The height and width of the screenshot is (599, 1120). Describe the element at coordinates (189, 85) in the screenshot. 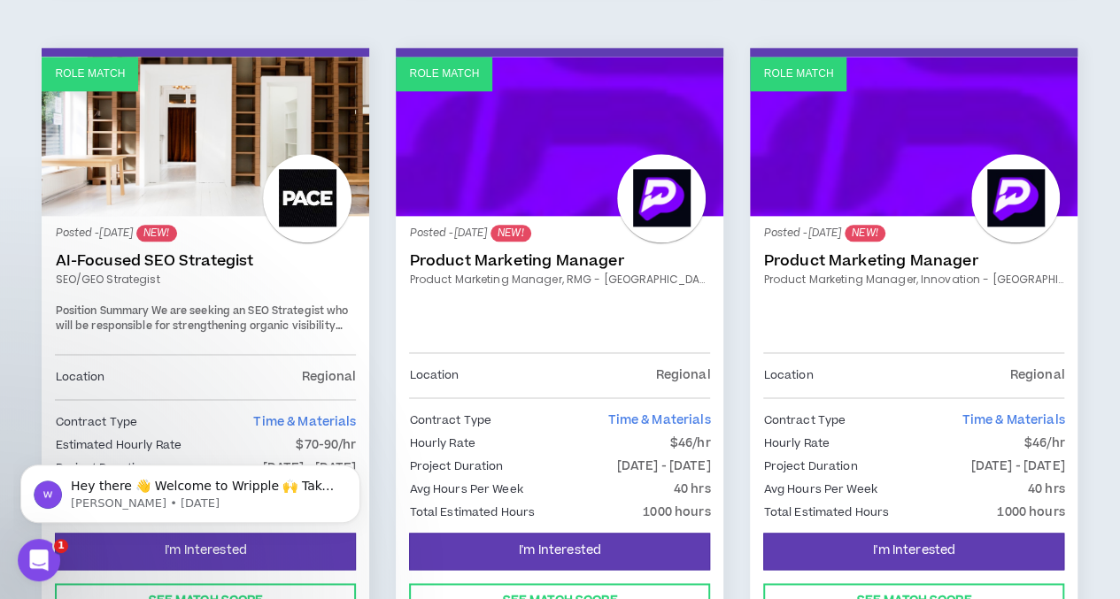

I see `span: Hey there 👋 Welcome to Wripple 🙌 Take a look around! If you have any questions, just reply to thi...` at that location.